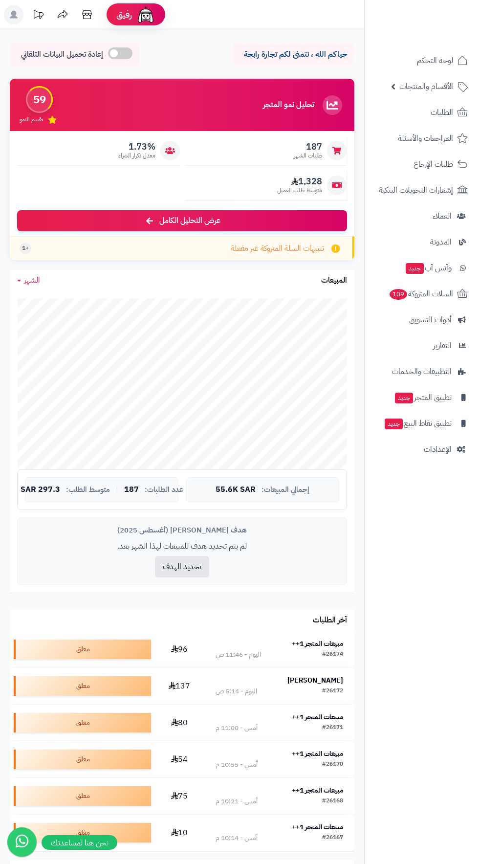 This screenshot has height=864, width=479. I want to click on a: المدونة, so click(422, 242).